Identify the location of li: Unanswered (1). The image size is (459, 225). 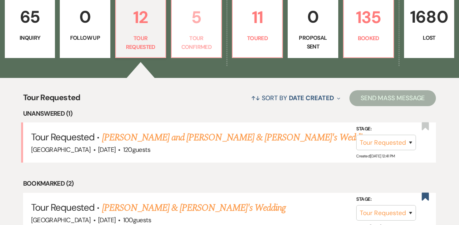
(229, 114).